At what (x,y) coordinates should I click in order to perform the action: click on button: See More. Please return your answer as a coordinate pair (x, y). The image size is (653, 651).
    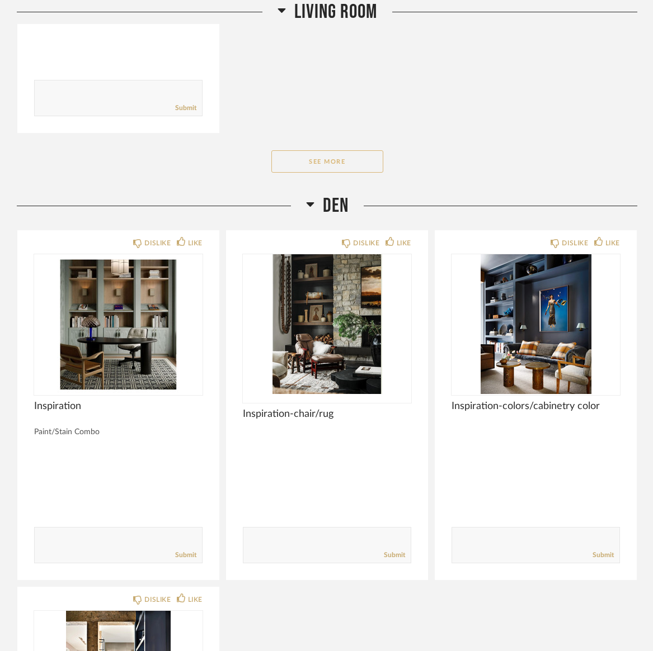
    Looking at the image, I should click on (327, 162).